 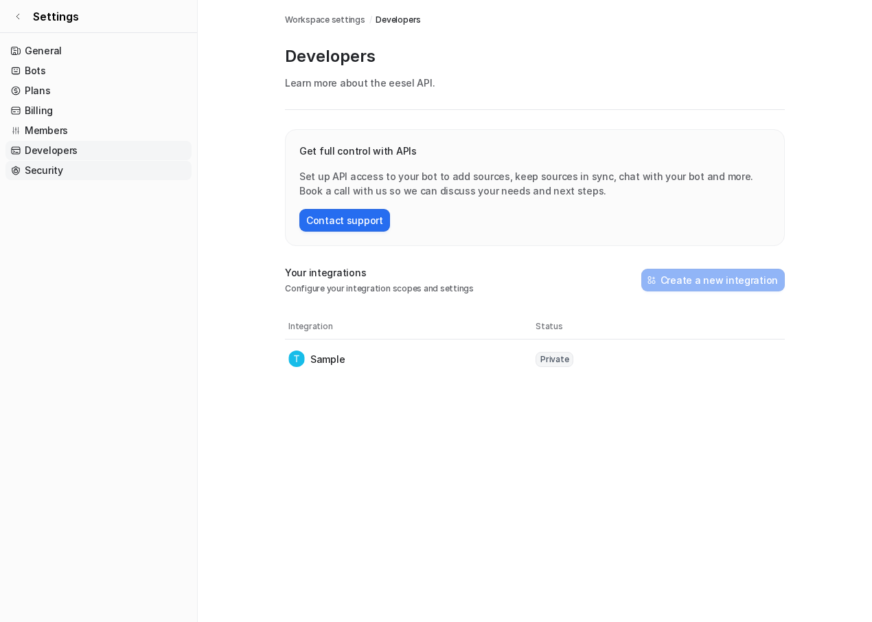 I want to click on p: Get full control with APIs, so click(x=535, y=150).